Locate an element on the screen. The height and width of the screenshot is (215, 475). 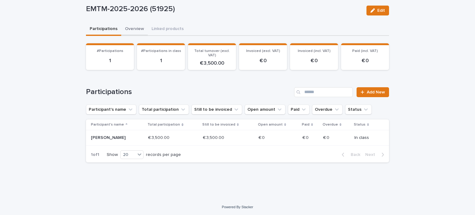
p: Still to be invoiced is located at coordinates (218, 125).